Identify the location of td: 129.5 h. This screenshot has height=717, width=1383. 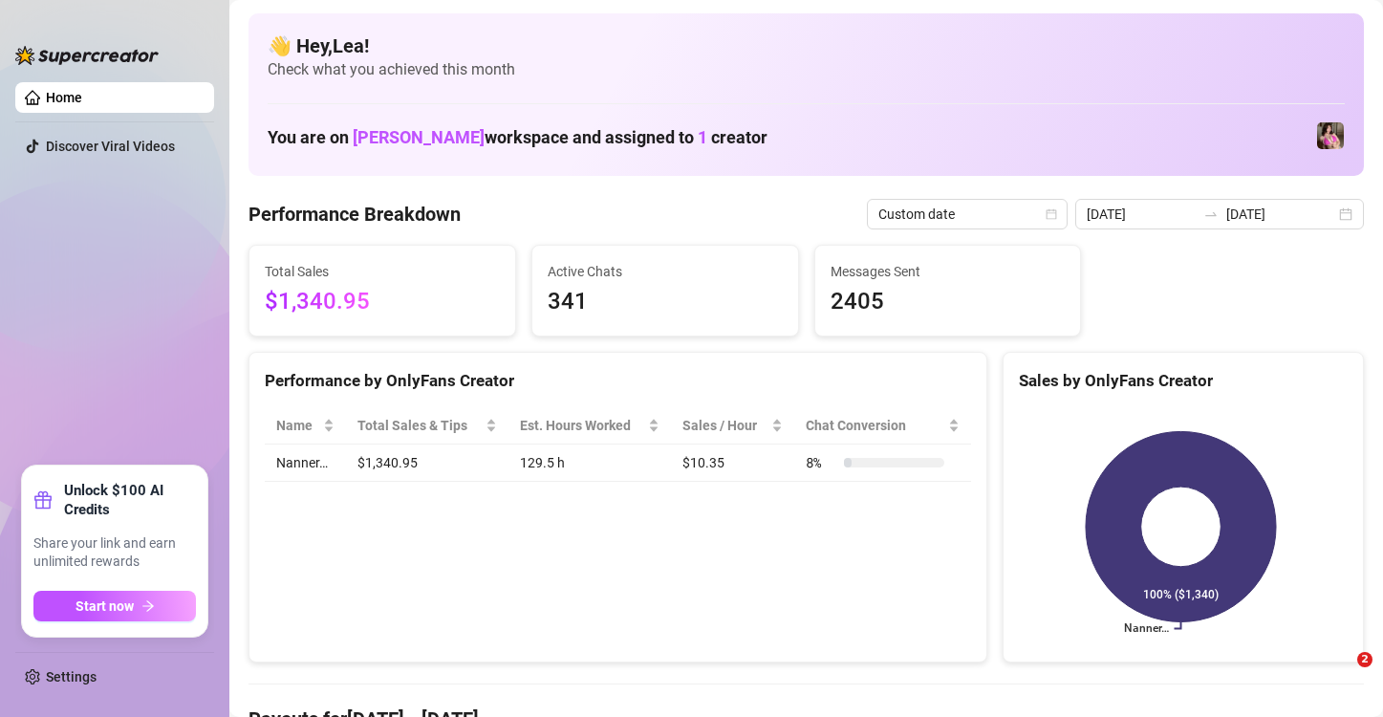
(590, 462).